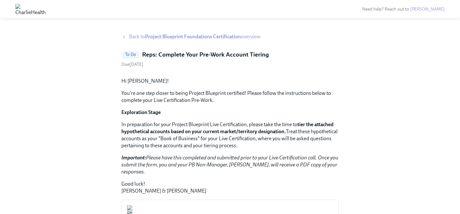 This screenshot has width=460, height=214. I want to click on span: To Do, so click(130, 54).